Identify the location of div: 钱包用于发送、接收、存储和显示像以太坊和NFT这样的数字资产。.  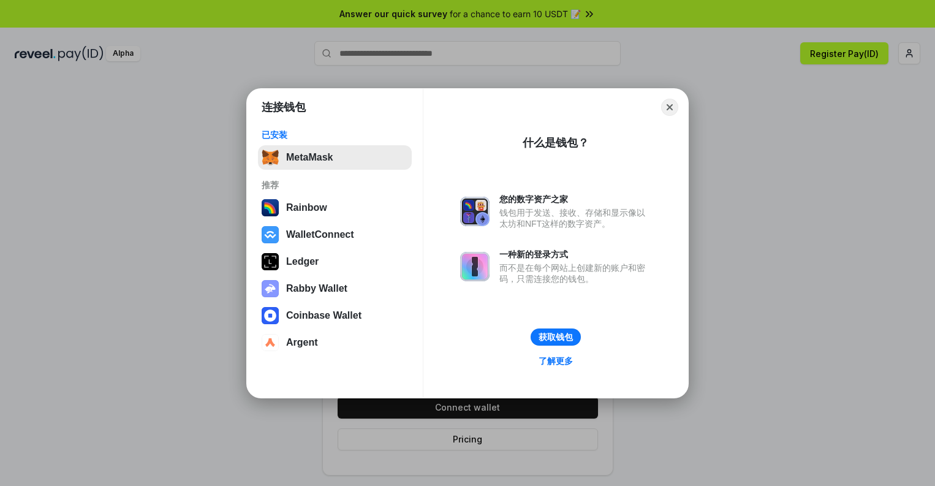
(576, 218).